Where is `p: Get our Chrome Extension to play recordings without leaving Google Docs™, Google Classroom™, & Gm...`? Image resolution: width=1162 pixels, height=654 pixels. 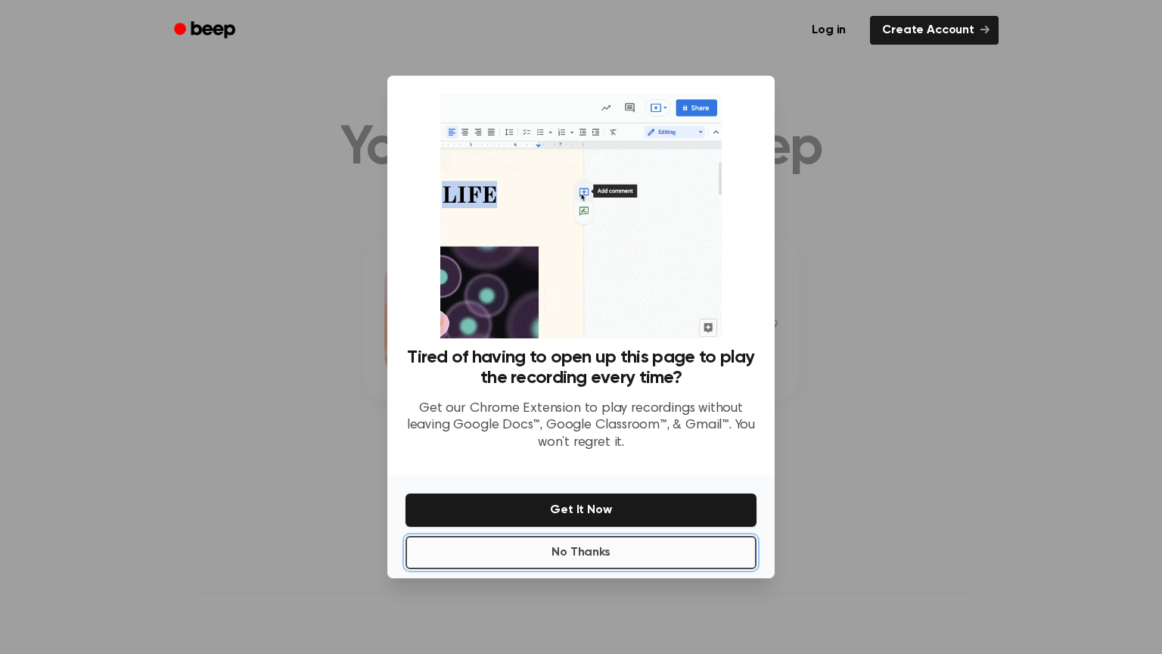 p: Get our Chrome Extension to play recordings without leaving Google Docs™, Google Classroom™, & Gm... is located at coordinates (581, 426).